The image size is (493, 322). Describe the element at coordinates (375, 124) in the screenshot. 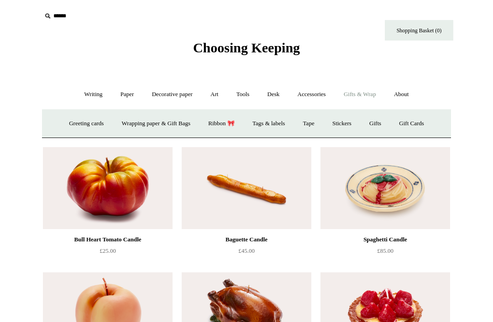

I see `a: Gifts` at that location.